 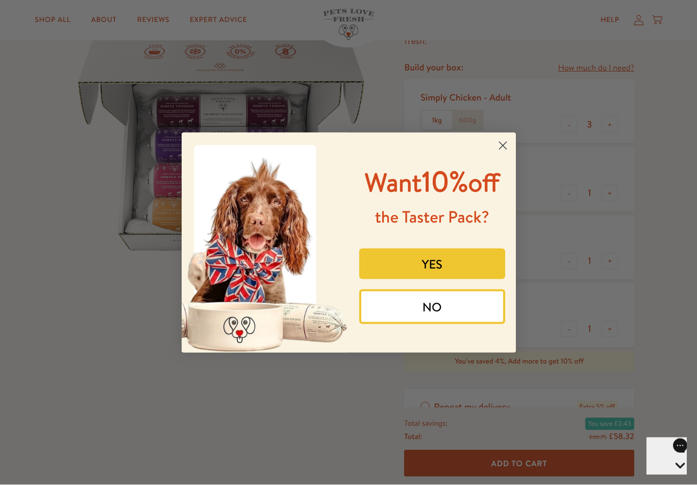 What do you see at coordinates (432, 181) in the screenshot?
I see `span: 10%` at bounding box center [432, 181].